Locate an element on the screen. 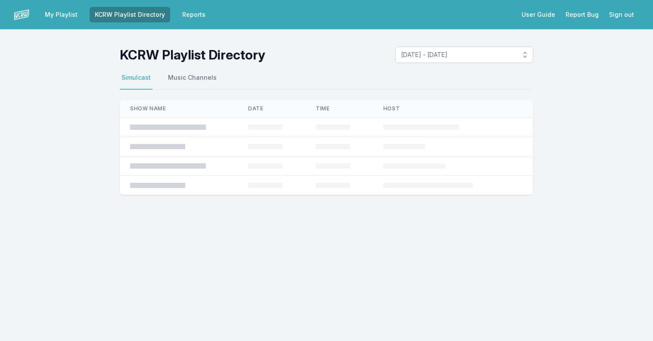 Image resolution: width=653 pixels, height=341 pixels. a: Reports is located at coordinates (194, 15).